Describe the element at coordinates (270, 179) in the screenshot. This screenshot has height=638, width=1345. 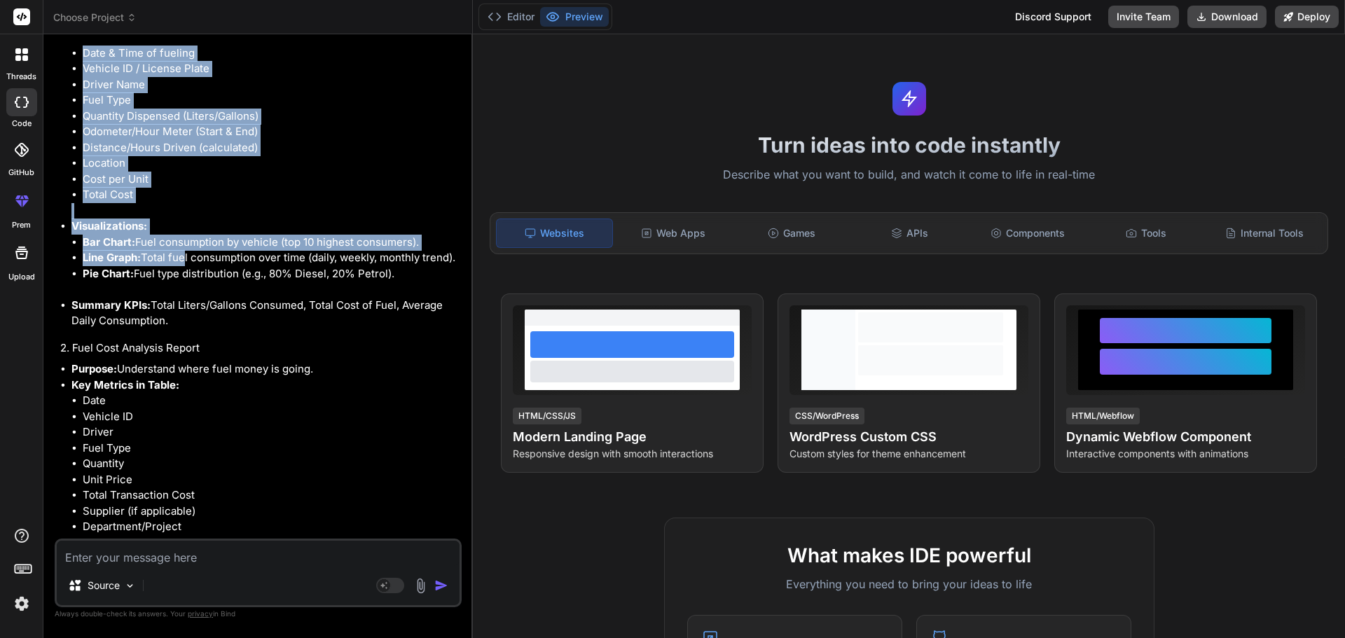
I see `li: Cost per Unit` at that location.